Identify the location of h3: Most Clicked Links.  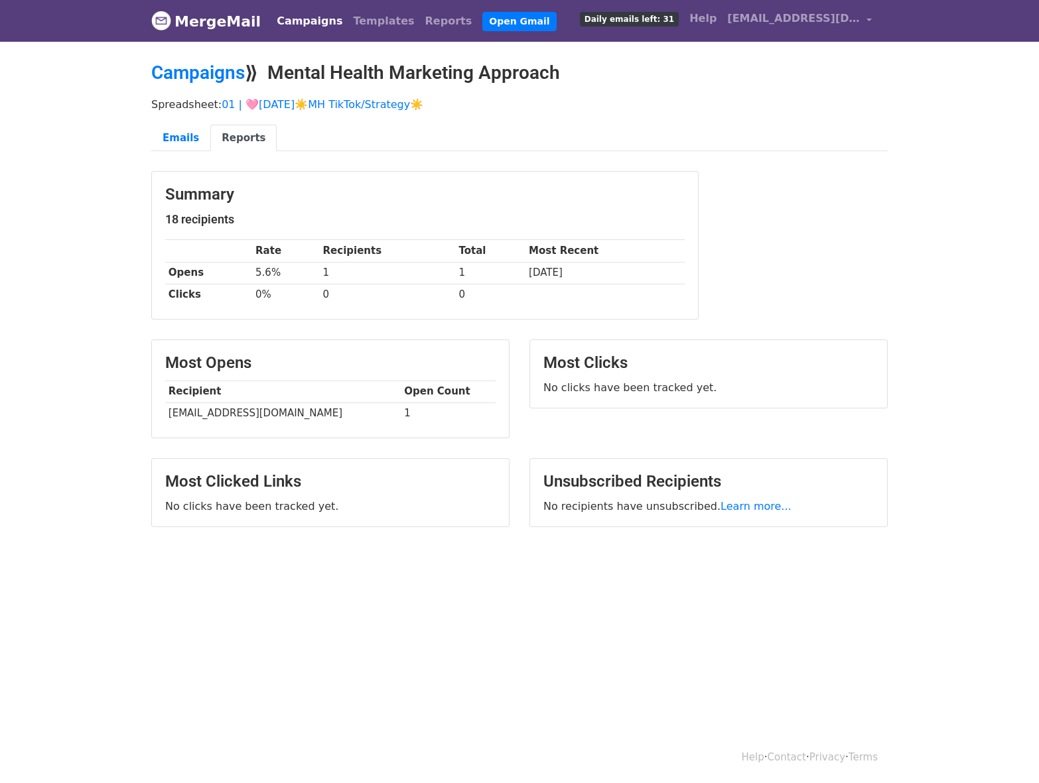
(330, 482).